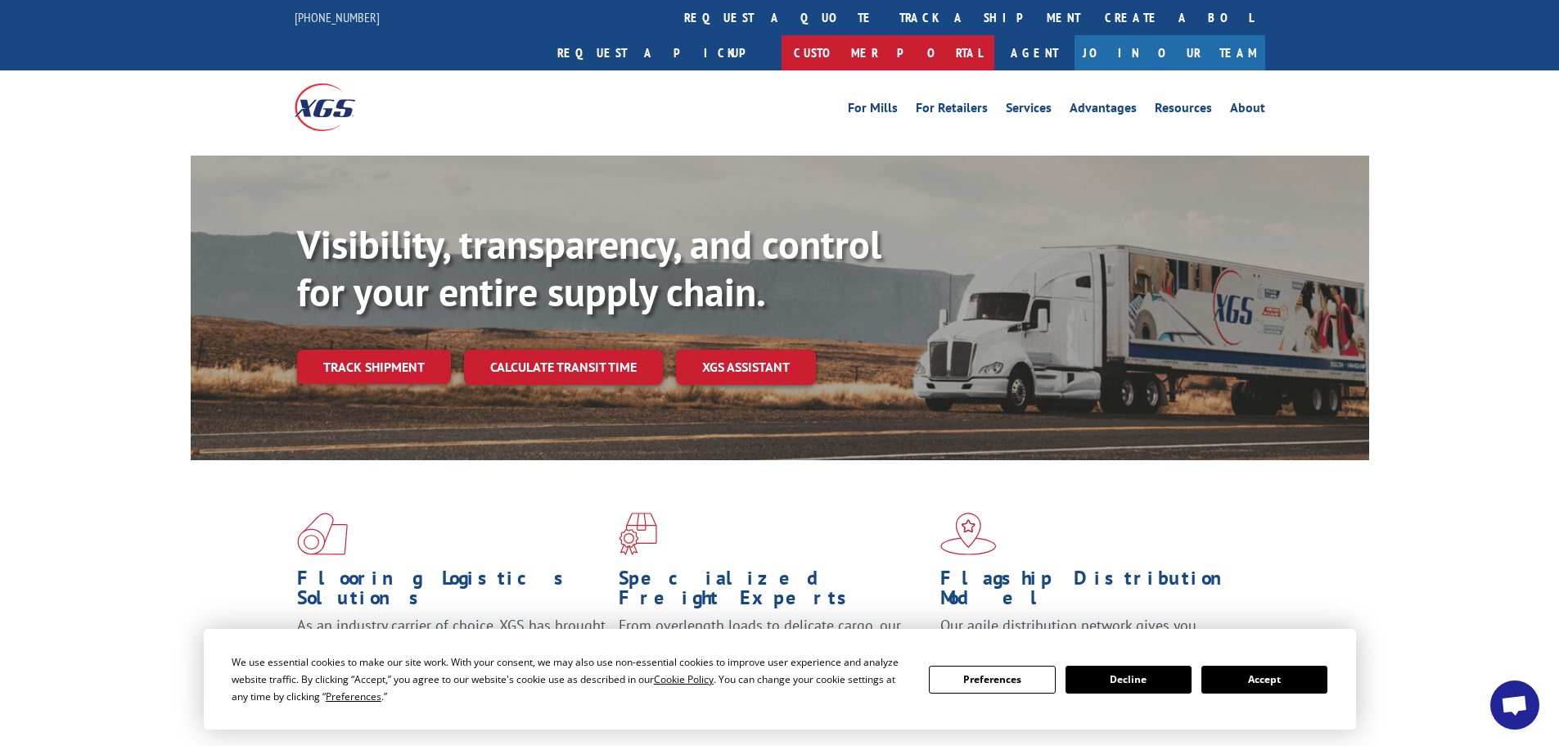 The height and width of the screenshot is (746, 1559). What do you see at coordinates (570, 679) in the screenshot?
I see `div: We use essential cookies to make our site work. With your consent, we may also use non-essential ...` at bounding box center [570, 679].